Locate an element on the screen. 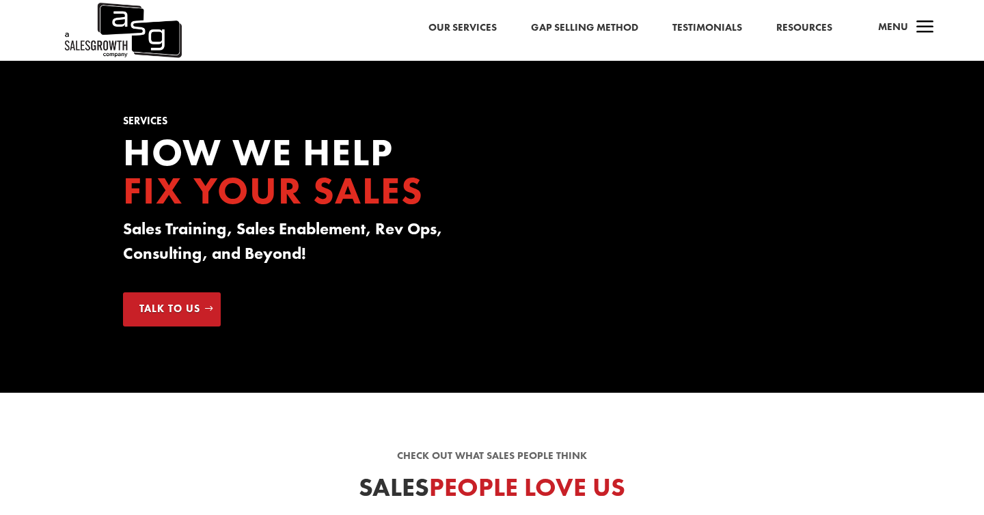  a: Our Services is located at coordinates (463, 28).